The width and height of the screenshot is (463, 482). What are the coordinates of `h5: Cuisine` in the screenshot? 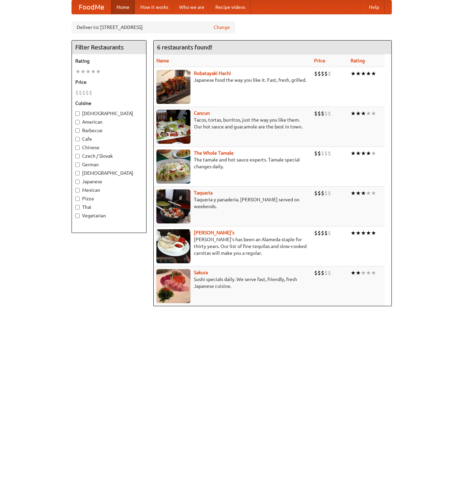 It's located at (109, 103).